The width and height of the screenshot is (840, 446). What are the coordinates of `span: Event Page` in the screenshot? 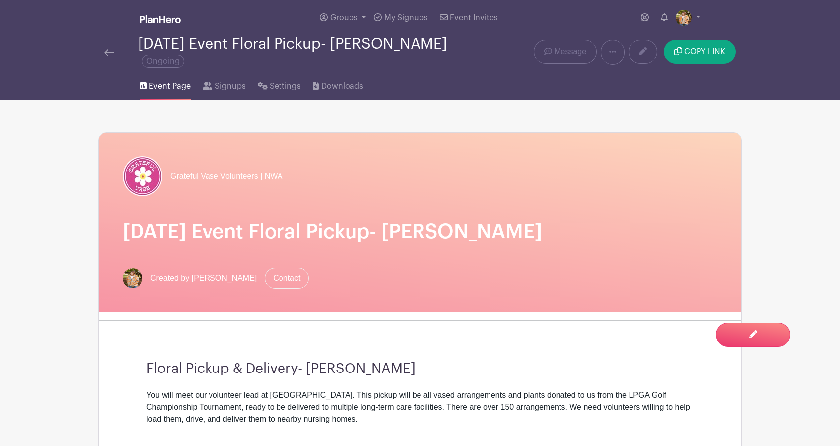 It's located at (170, 86).